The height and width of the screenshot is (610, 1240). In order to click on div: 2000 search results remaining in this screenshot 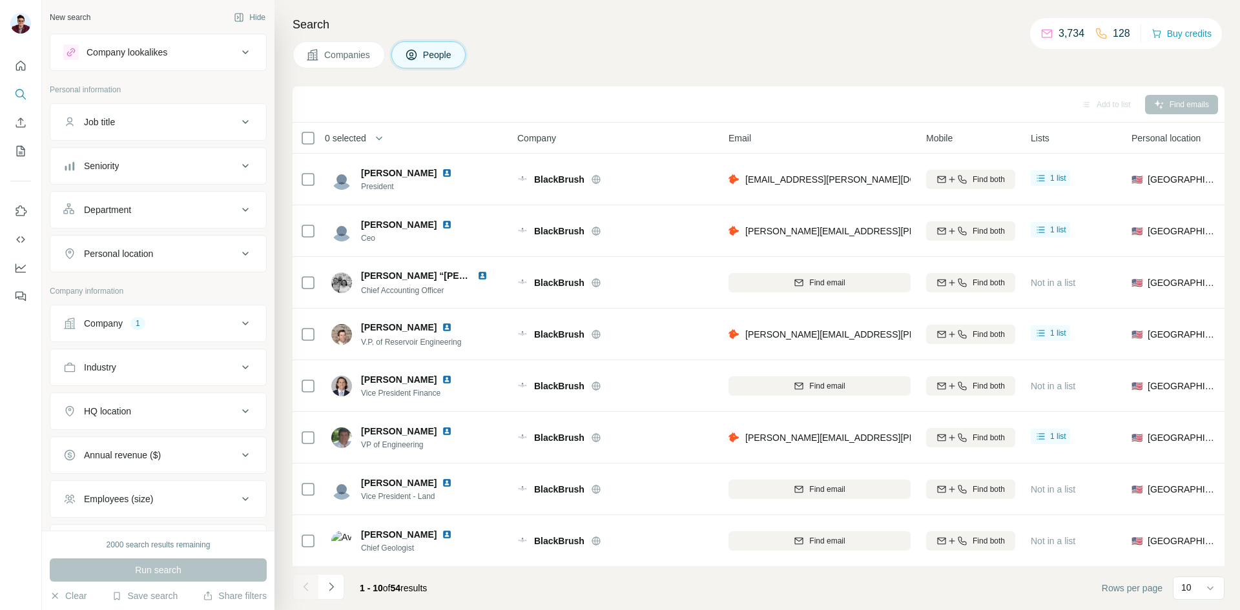, I will do `click(158, 545)`.